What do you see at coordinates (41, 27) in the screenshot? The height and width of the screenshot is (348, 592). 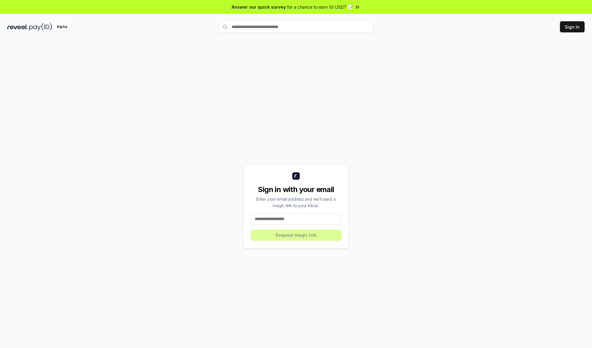 I see `img: pay_id` at bounding box center [41, 27].